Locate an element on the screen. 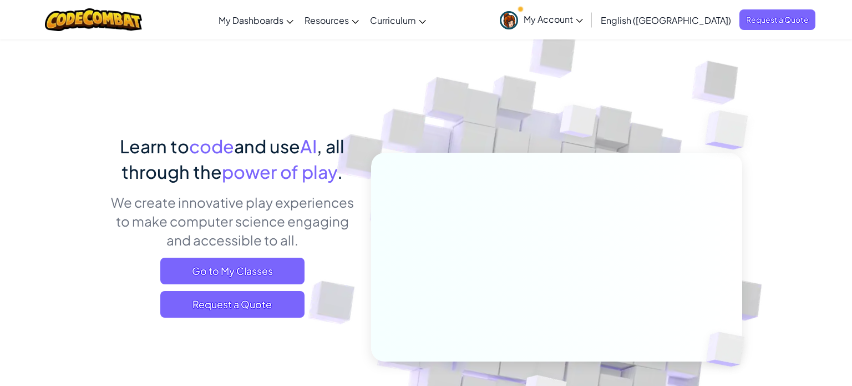 The width and height of the screenshot is (852, 386). span: Resources is located at coordinates (327, 20).